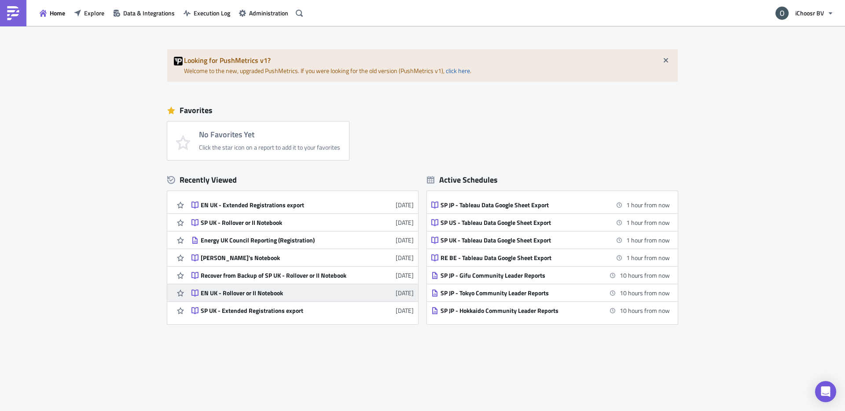  I want to click on div: SP JP - Gifu Community Leader Reports, so click(518, 276).